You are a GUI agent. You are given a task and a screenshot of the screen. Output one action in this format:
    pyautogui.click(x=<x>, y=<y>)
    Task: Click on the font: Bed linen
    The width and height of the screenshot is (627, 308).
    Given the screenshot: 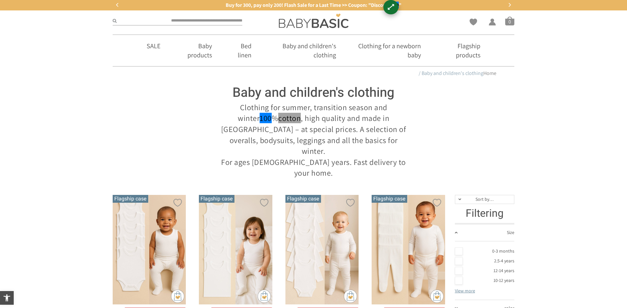 What is the action you would take?
    pyautogui.click(x=244, y=51)
    